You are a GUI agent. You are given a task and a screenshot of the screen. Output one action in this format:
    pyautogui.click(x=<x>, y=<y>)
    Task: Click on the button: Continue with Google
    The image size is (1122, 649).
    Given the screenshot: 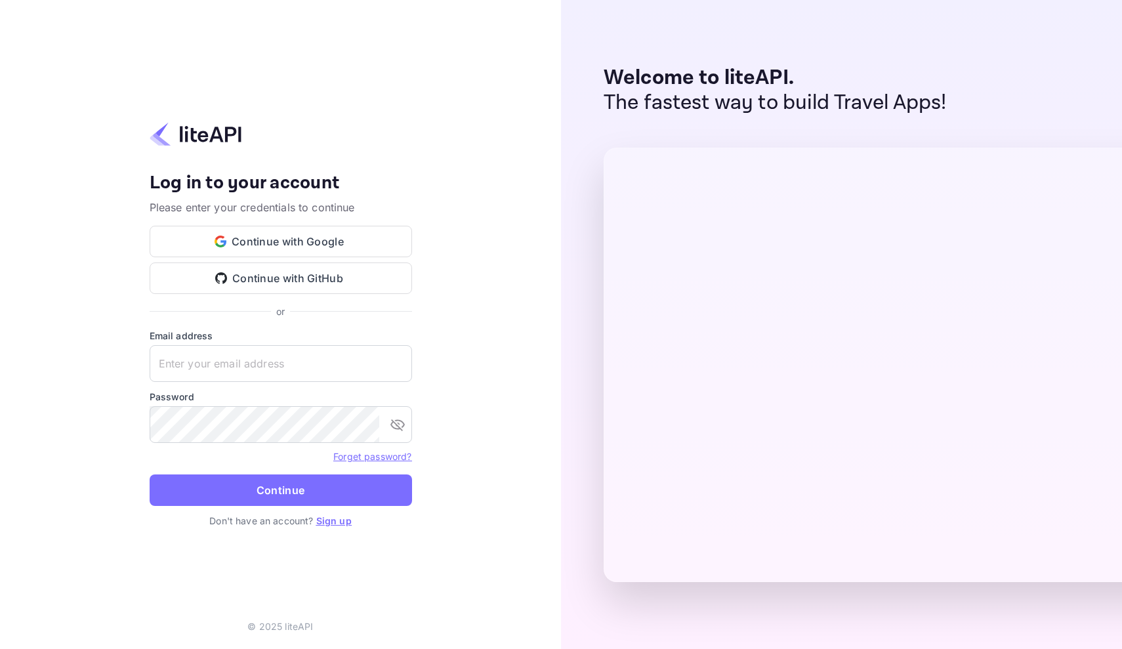 What is the action you would take?
    pyautogui.click(x=281, y=241)
    